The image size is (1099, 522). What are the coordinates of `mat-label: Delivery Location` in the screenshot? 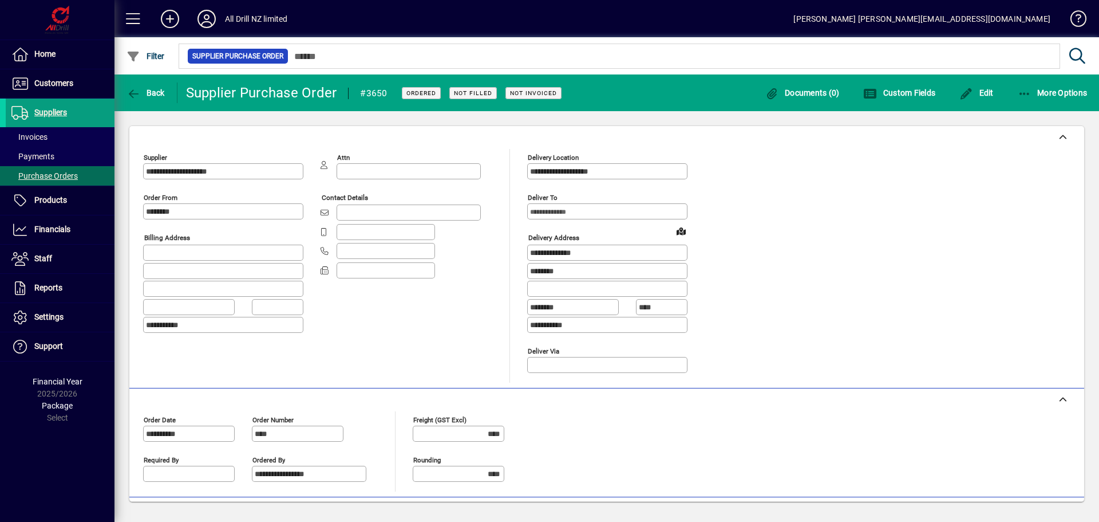 It's located at (553, 157).